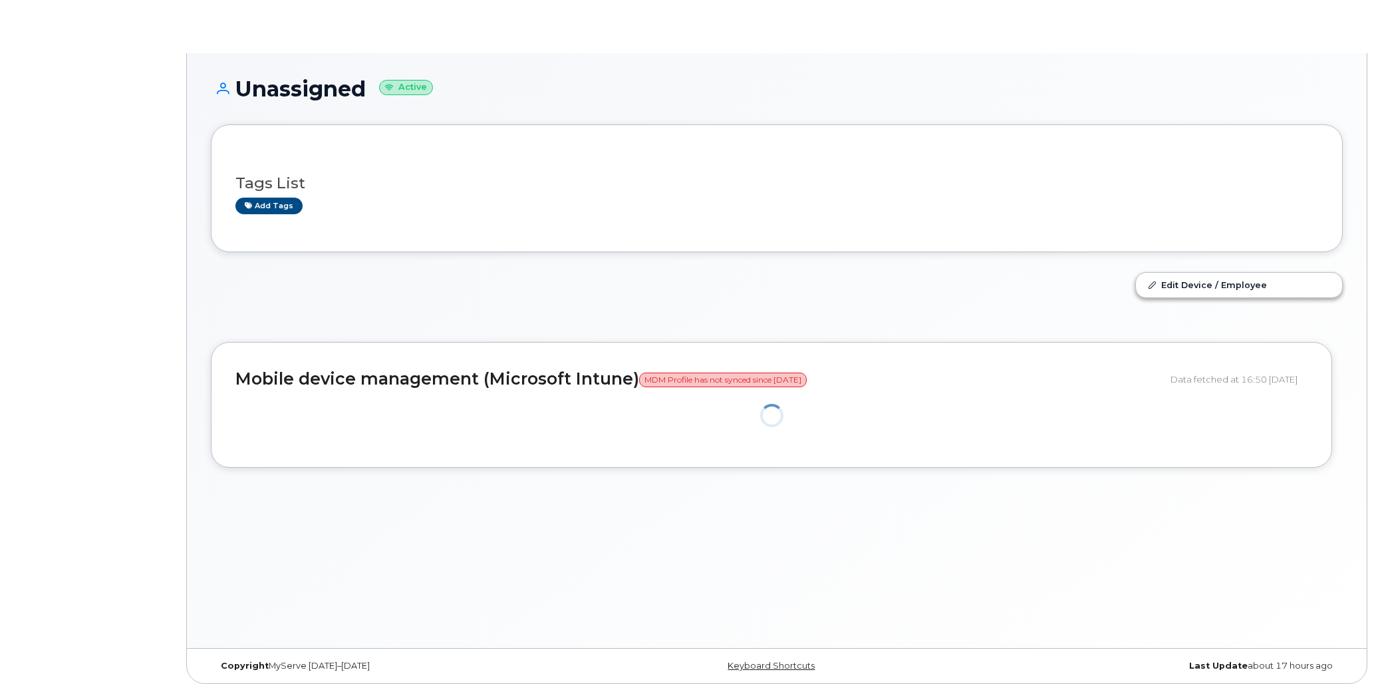 The width and height of the screenshot is (1374, 684). Describe the element at coordinates (1154, 666) in the screenshot. I see `div: about 17 hours ago` at that location.